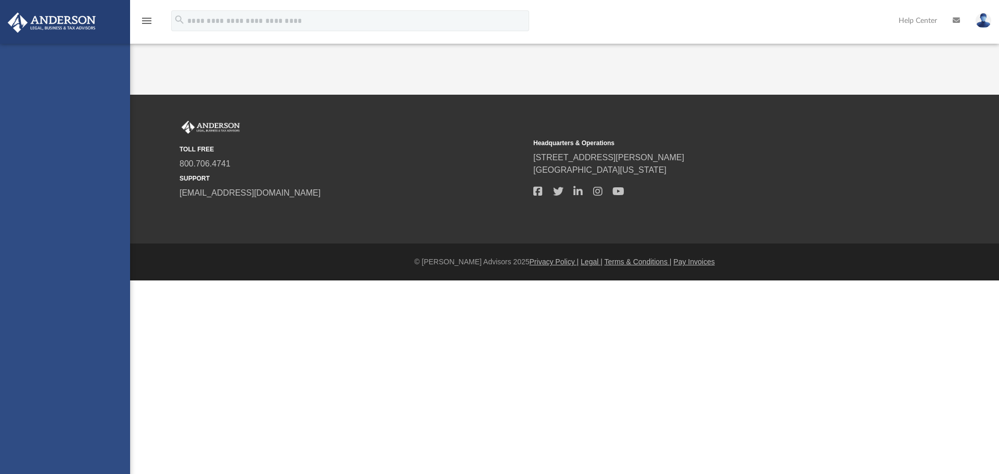 The width and height of the screenshot is (999, 474). Describe the element at coordinates (693, 262) in the screenshot. I see `a: Pay Invoices` at that location.